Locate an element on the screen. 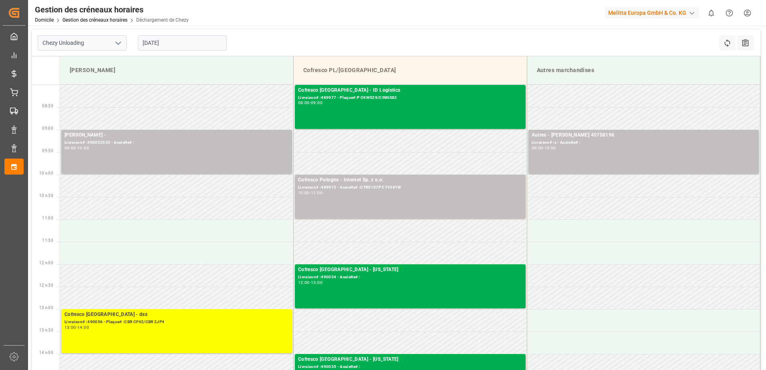 The image size is (766, 370). button: Melitta Europa GmbH & Co. KG is located at coordinates (653, 13).